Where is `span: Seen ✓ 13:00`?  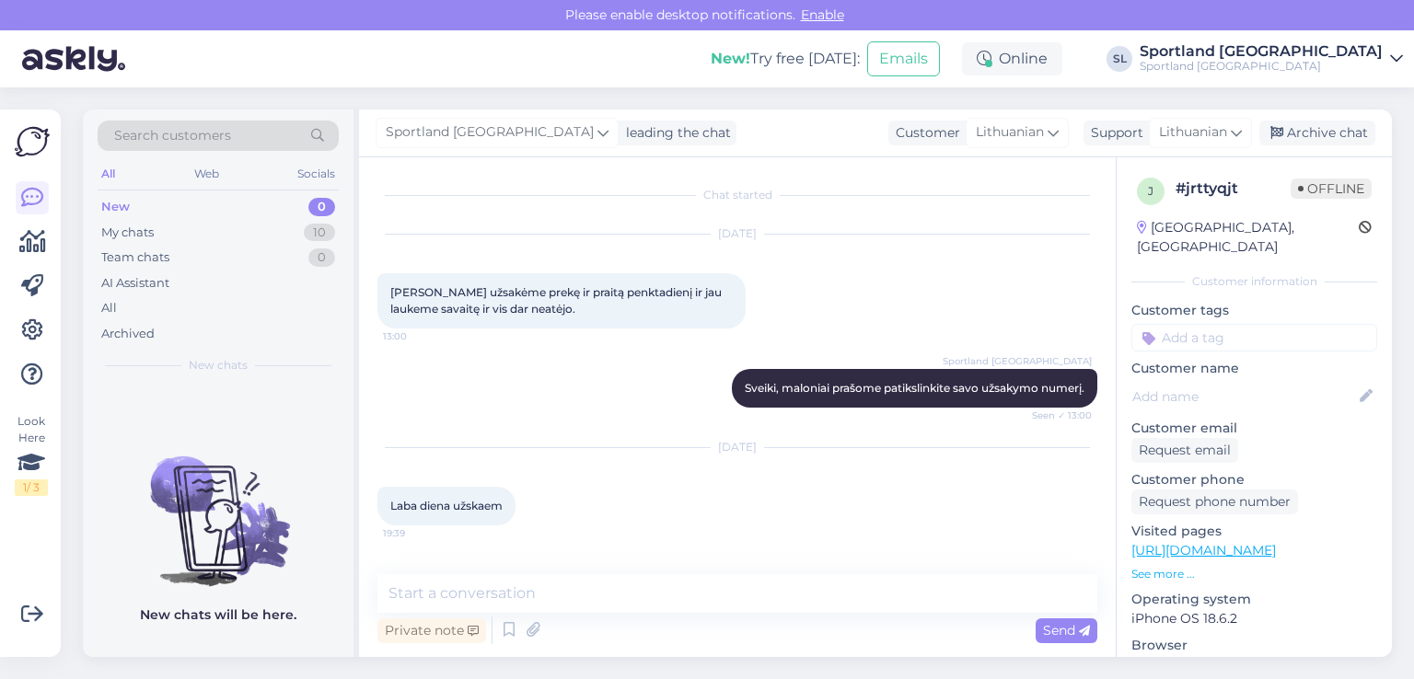
span: Seen ✓ 13:00 is located at coordinates (1057, 415).